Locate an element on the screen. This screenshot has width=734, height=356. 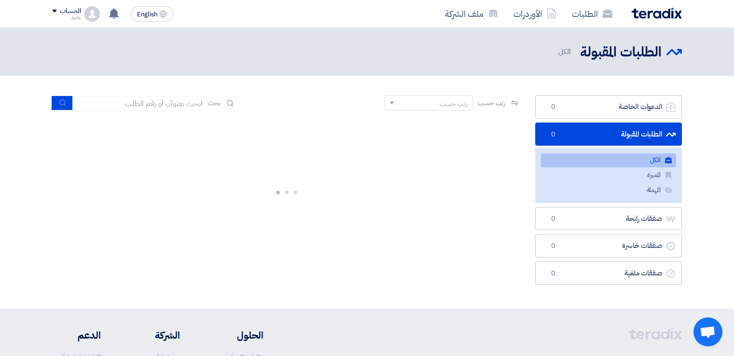
span: الكل is located at coordinates (565, 52).